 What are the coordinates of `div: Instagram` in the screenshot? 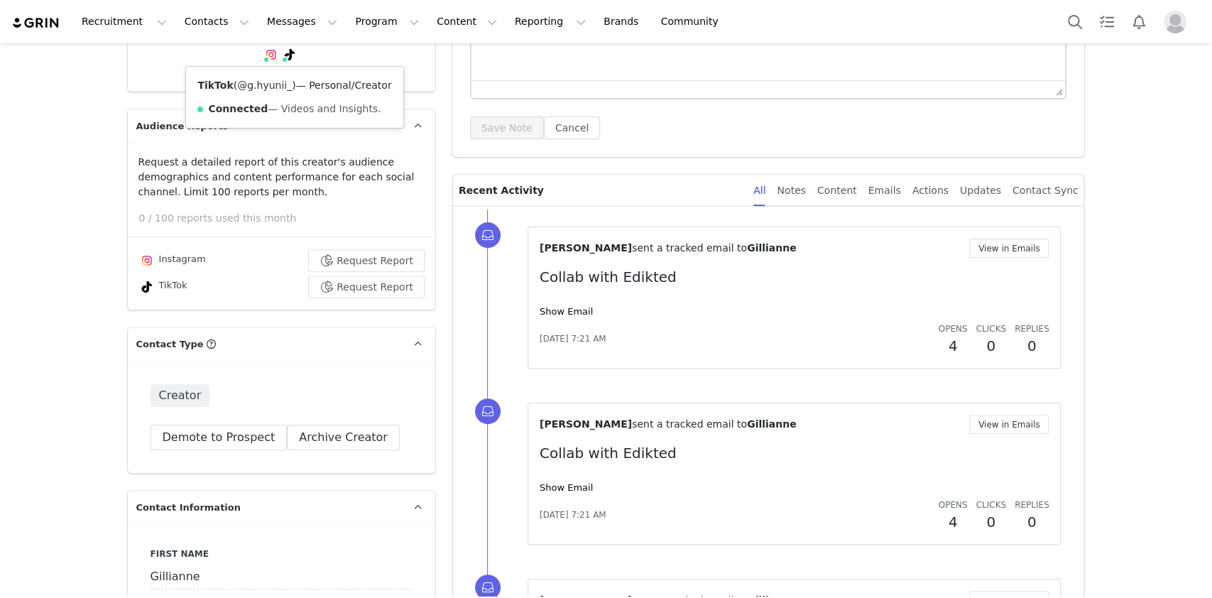 It's located at (172, 261).